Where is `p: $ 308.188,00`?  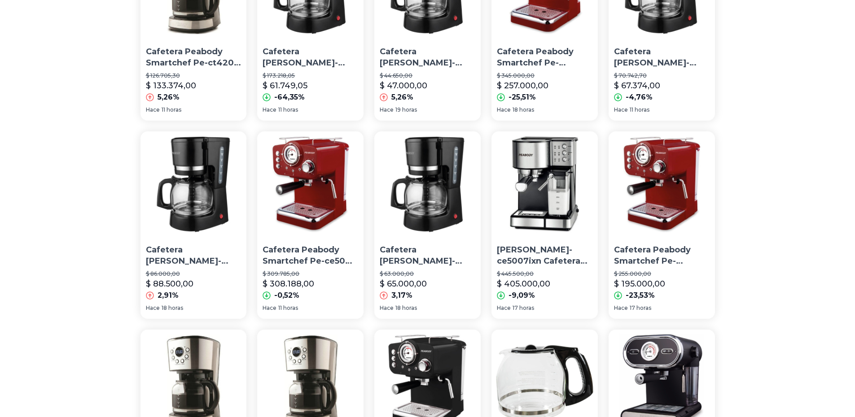
p: $ 308.188,00 is located at coordinates (288, 284).